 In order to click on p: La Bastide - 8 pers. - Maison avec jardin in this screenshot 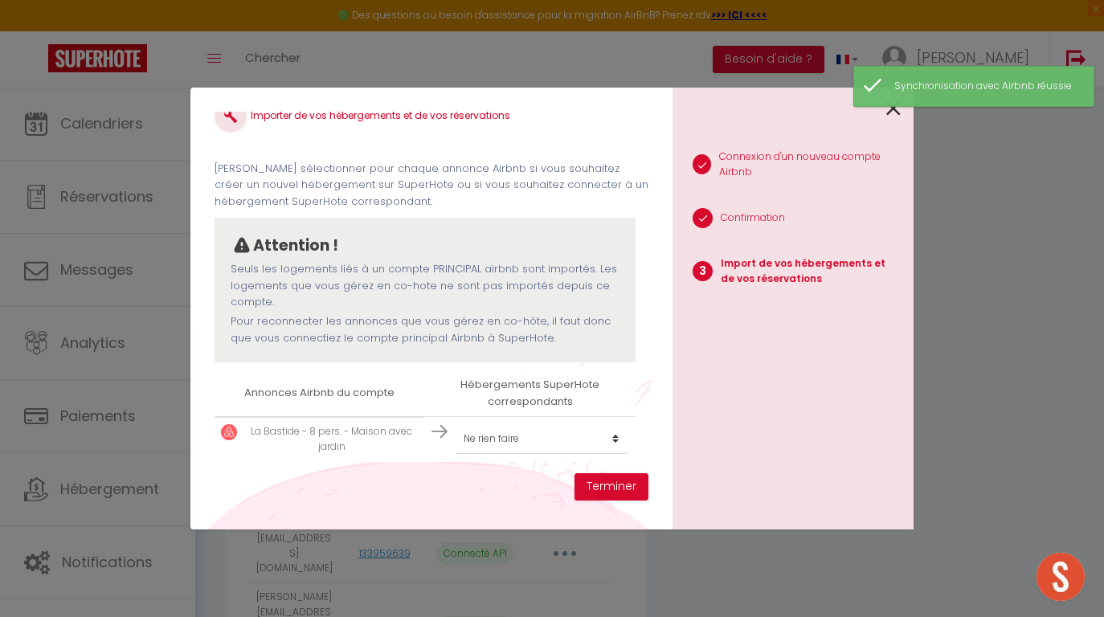, I will do `click(332, 440)`.